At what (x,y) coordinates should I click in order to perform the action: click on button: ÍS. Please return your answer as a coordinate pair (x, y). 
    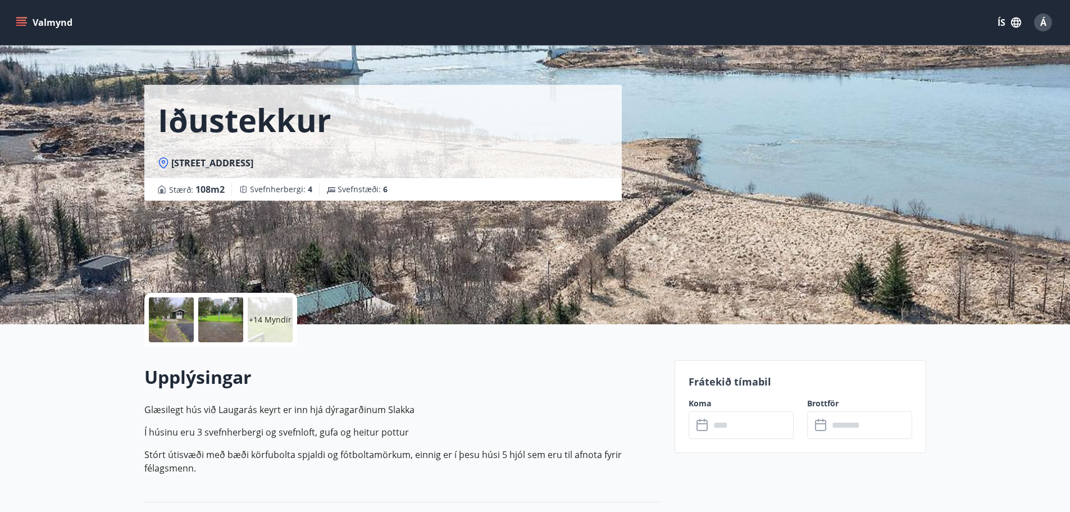
    Looking at the image, I should click on (1009, 22).